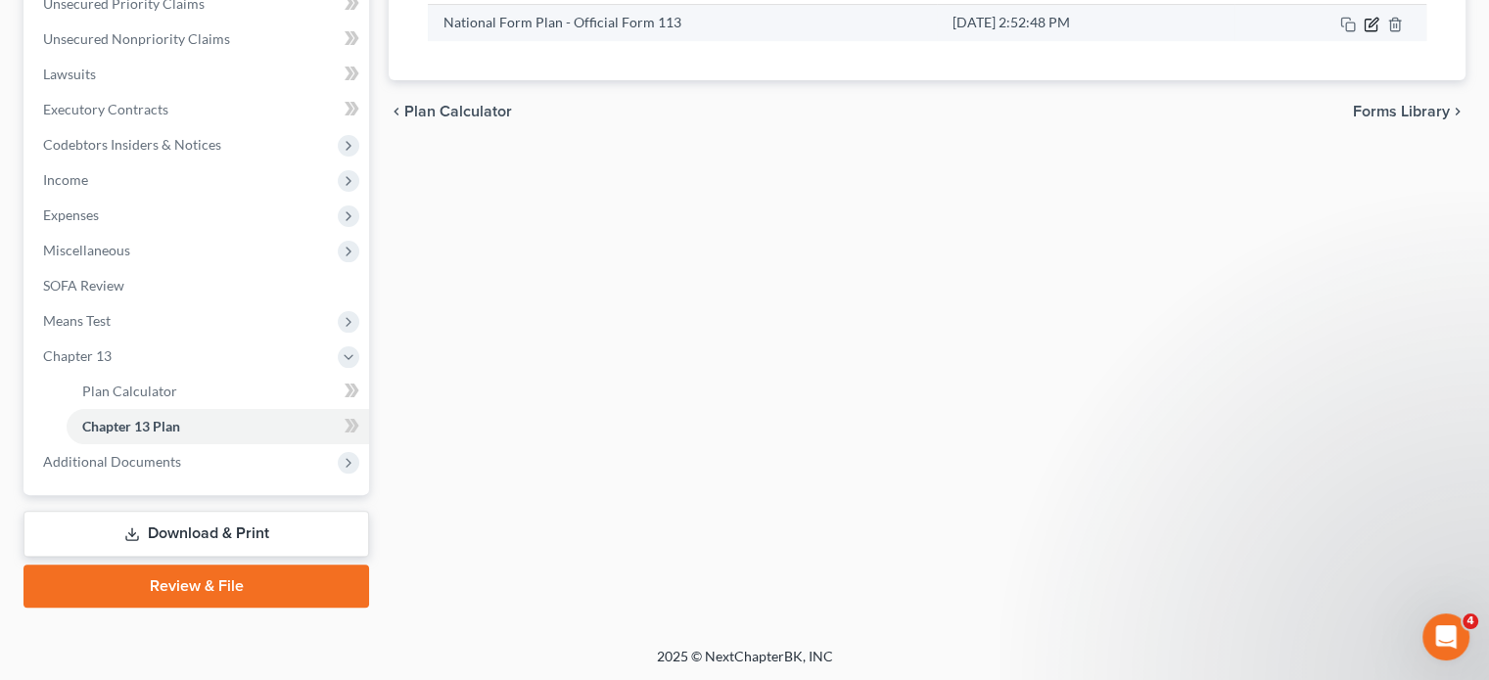  What do you see at coordinates (132, 144) in the screenshot?
I see `span: Codebtors Insiders & Notices` at bounding box center [132, 144].